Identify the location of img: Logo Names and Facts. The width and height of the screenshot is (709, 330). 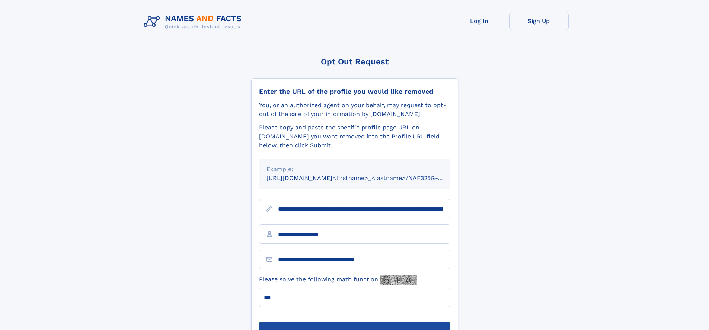
(194, 22).